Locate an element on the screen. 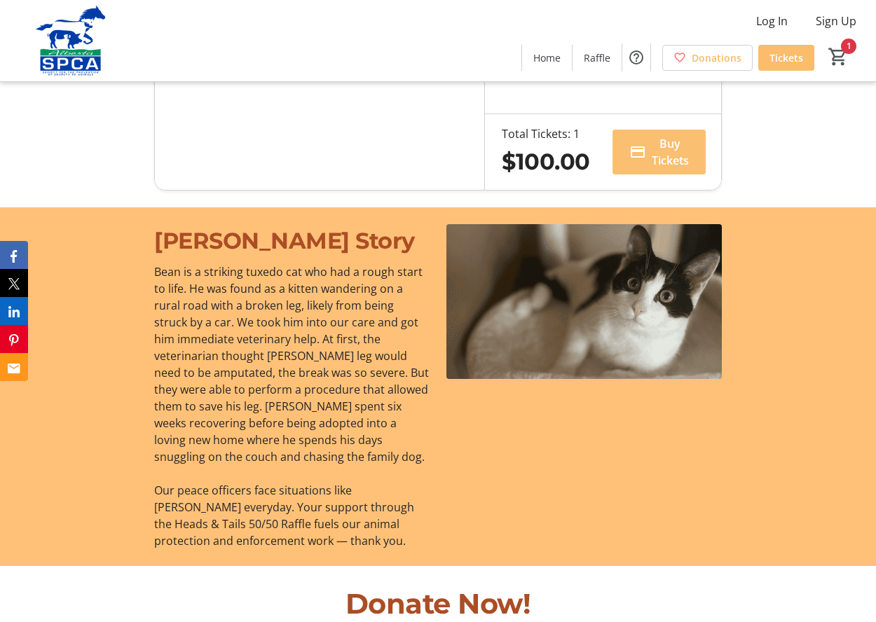 The height and width of the screenshot is (622, 876). div: $100.00 is located at coordinates (546, 162).